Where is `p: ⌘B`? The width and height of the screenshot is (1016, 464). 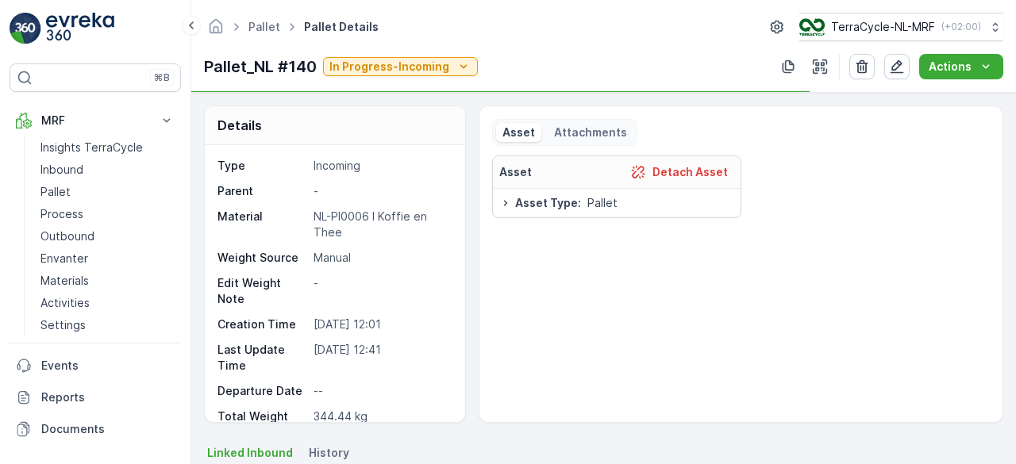
p: ⌘B is located at coordinates (162, 78).